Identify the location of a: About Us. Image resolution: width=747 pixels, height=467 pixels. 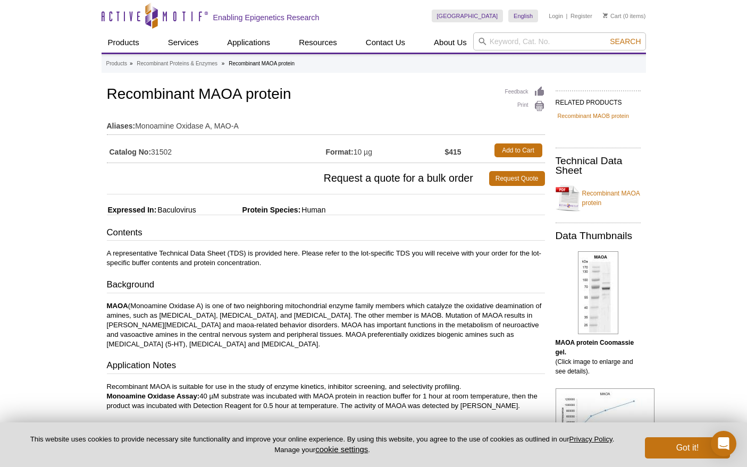
(450, 43).